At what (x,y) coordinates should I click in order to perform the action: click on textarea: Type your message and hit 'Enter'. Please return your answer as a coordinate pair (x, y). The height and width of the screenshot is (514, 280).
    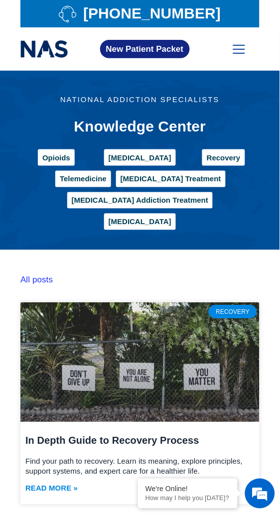
    Looking at the image, I should click on (97, 289).